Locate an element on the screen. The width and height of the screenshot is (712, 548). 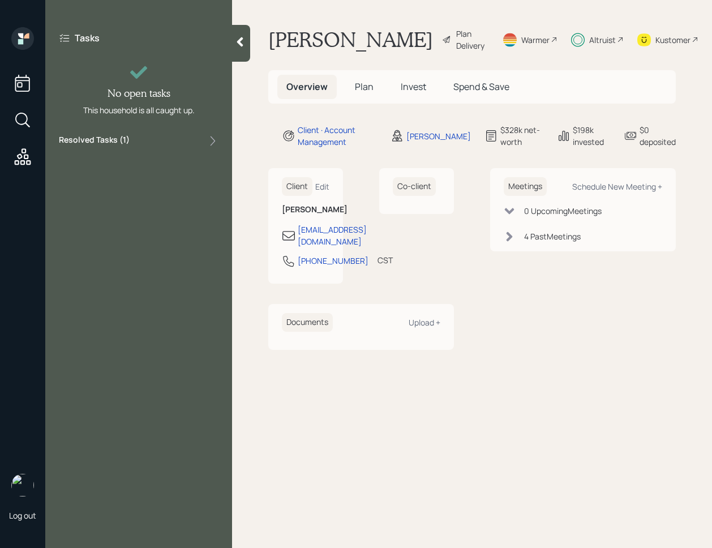
img: retirable_logo.png is located at coordinates (23, 485).